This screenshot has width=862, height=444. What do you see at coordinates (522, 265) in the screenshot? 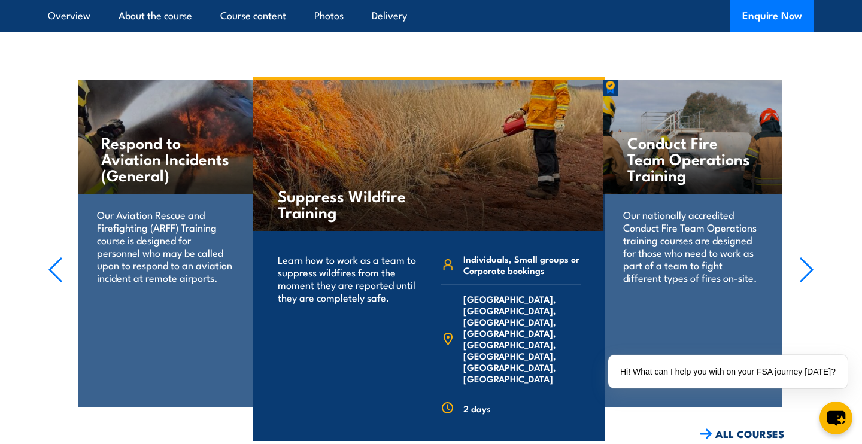
I see `span: Individuals, Small groups or Corporate bookings` at bounding box center [522, 265].